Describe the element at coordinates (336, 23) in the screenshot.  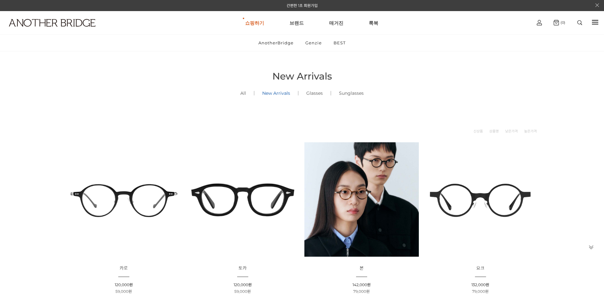
I see `a: 매거진` at that location.